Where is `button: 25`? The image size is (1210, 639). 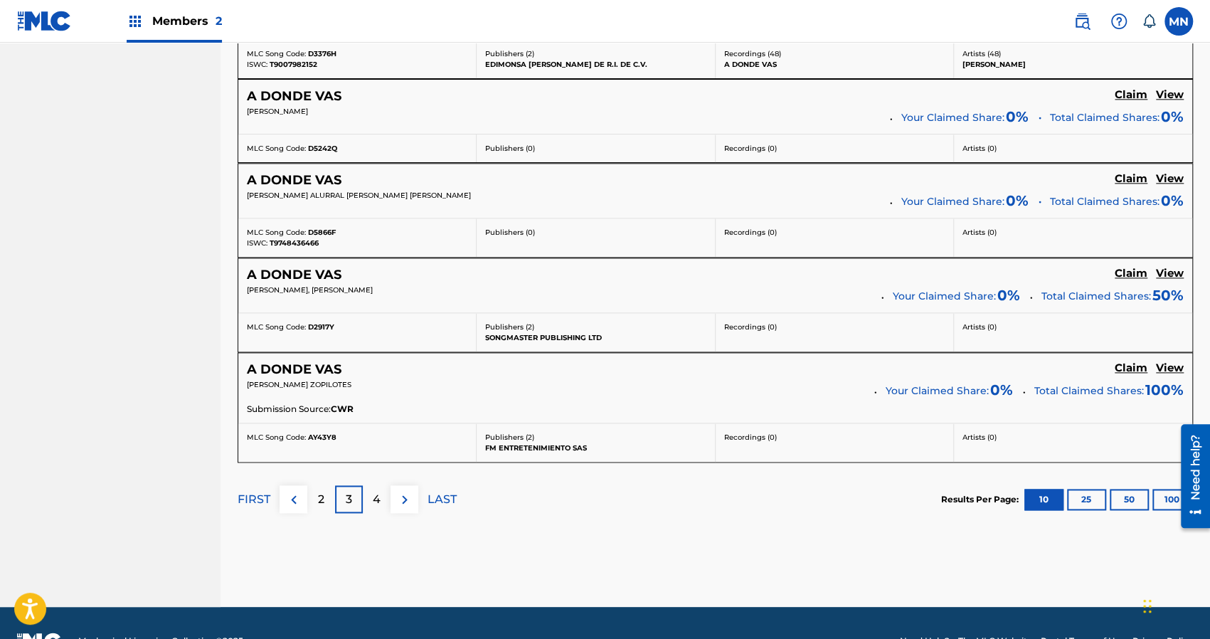 button: 25 is located at coordinates (1086, 499).